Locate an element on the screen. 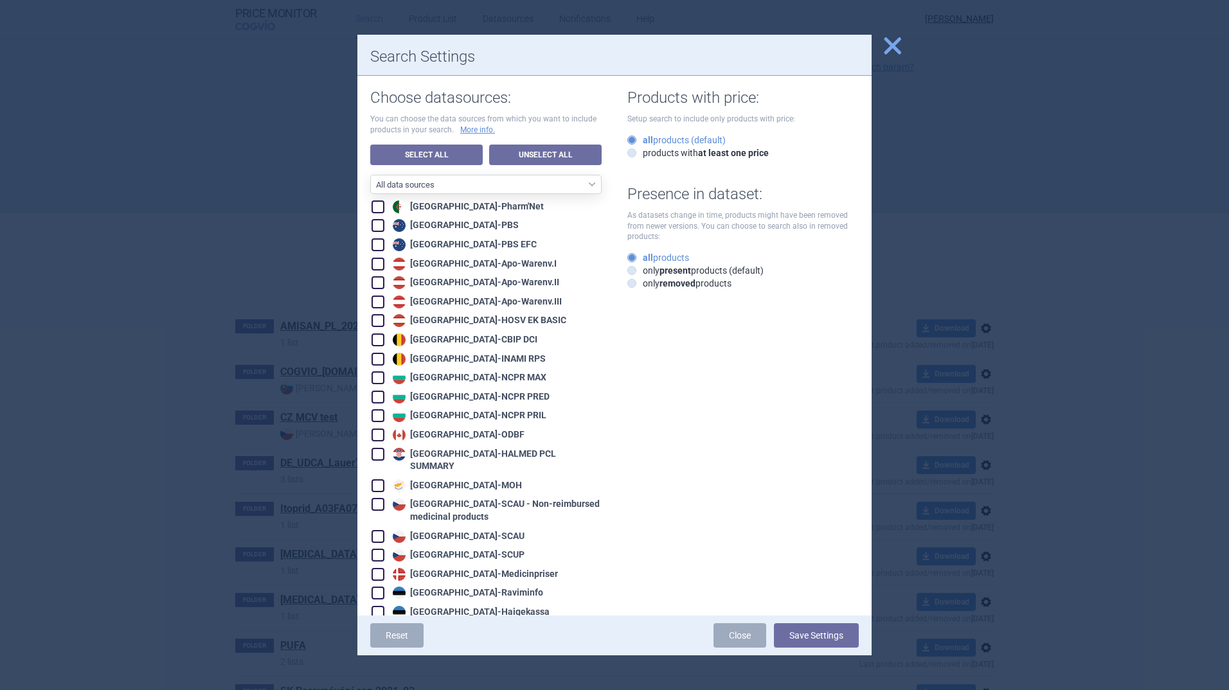 Image resolution: width=1229 pixels, height=690 pixels. label: products with is located at coordinates (698, 153).